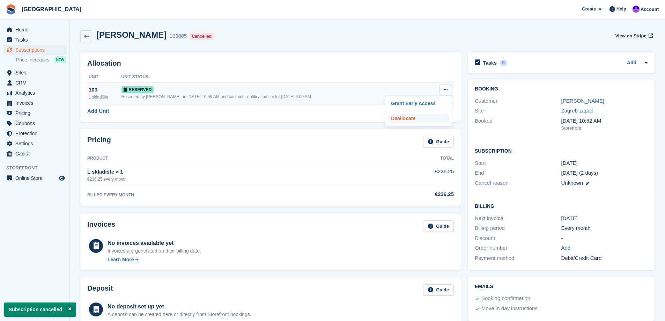  Describe the element at coordinates (276, 77) in the screenshot. I see `th: Unit Status` at that location.